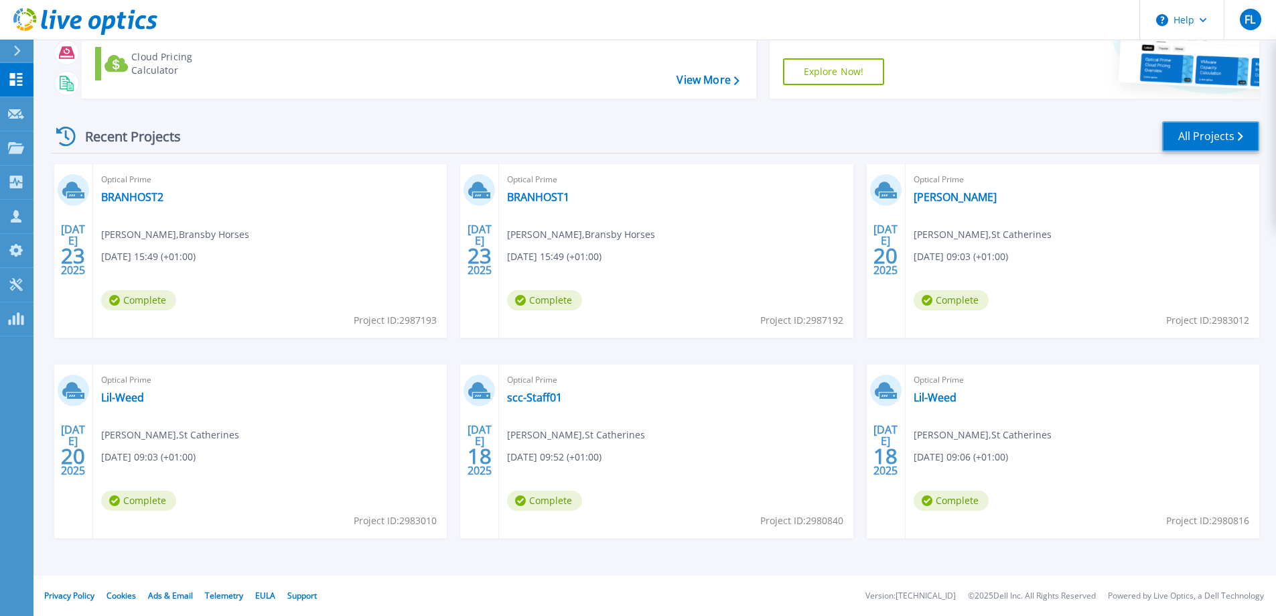  What do you see at coordinates (169, 64) in the screenshot?
I see `a: Cloud Pricing Calculator` at bounding box center [169, 64].